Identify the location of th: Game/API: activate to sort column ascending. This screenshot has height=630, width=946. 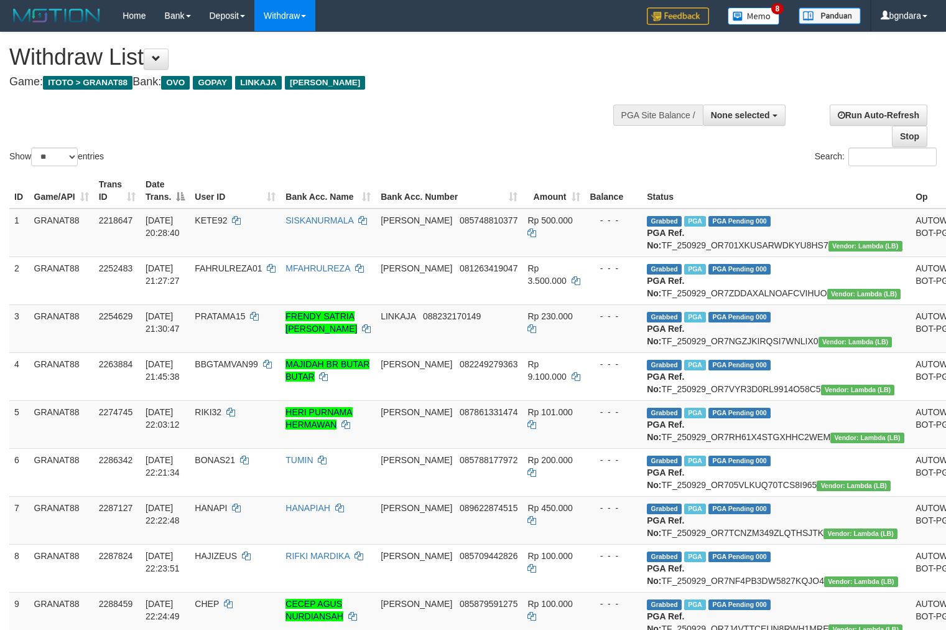
(62, 190).